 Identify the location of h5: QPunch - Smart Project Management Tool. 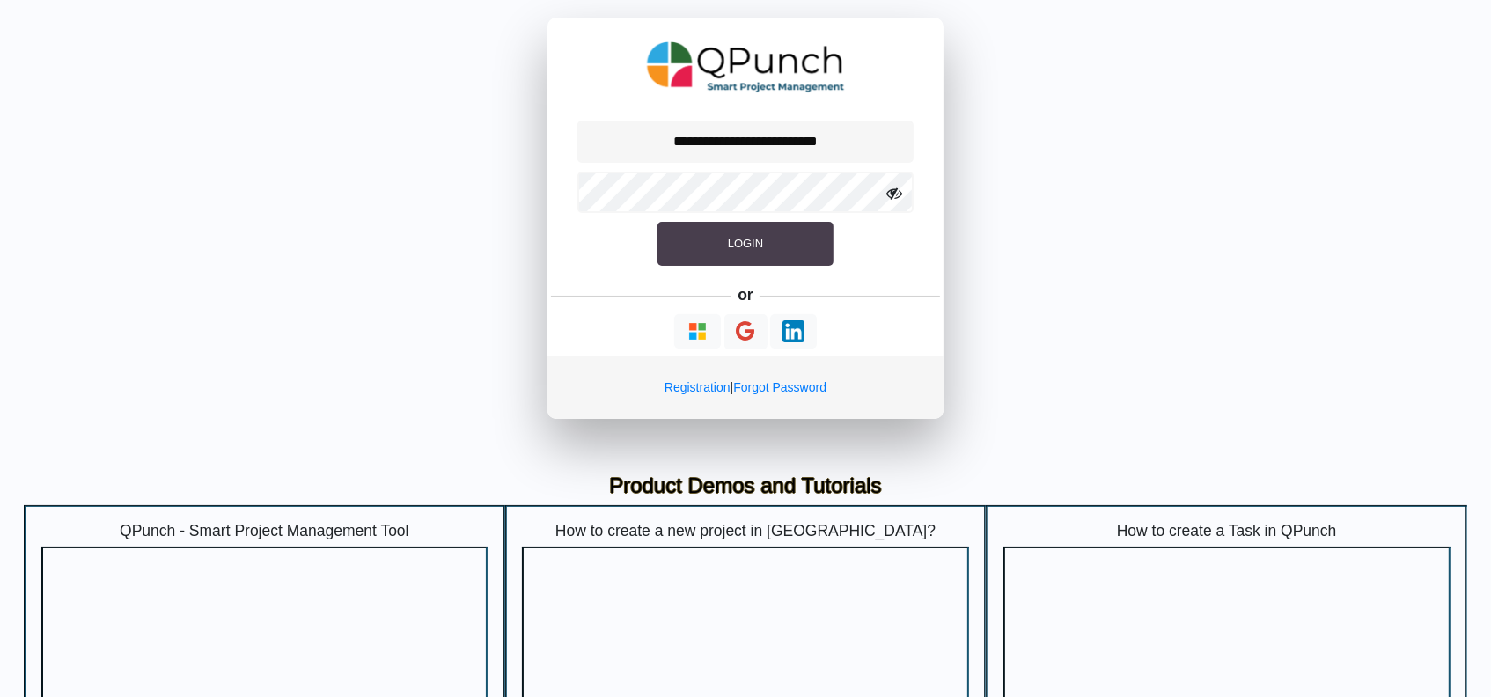
(265, 531).